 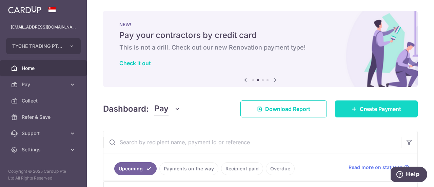 What do you see at coordinates (288, 109) in the screenshot?
I see `span: Download Report` at bounding box center [288, 109].